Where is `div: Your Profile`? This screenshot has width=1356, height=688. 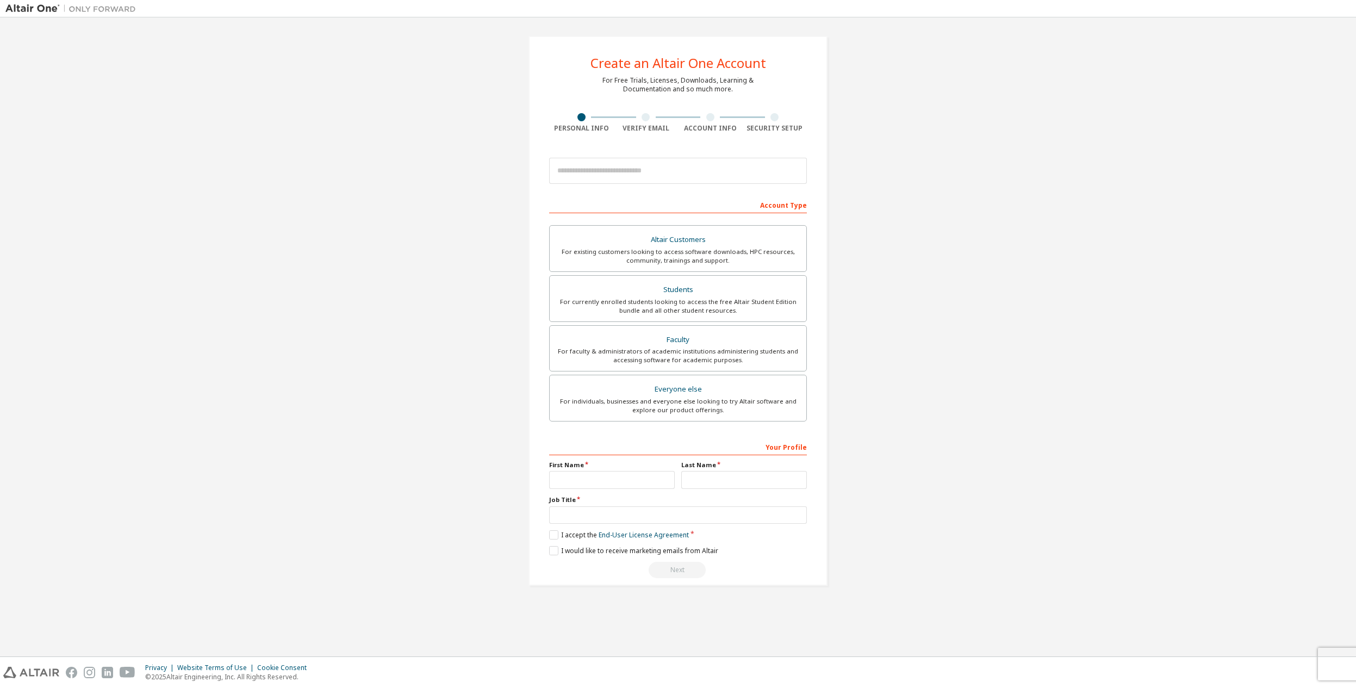 div: Your Profile is located at coordinates (678, 446).